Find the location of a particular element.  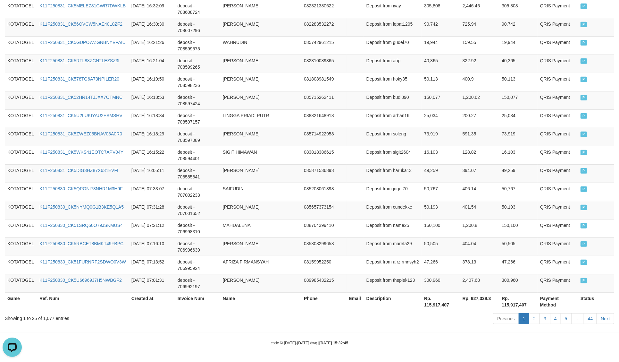

td: Deposit from haruka13 is located at coordinates (393, 173).